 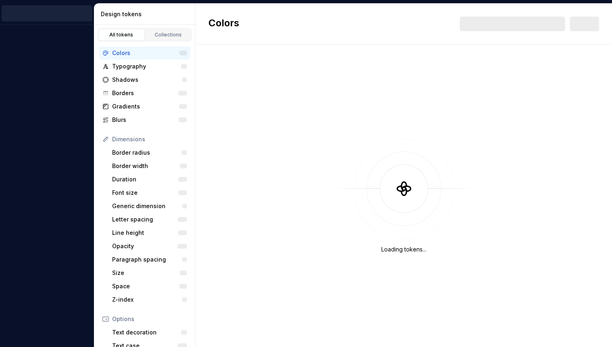 I want to click on a: Z-index, so click(x=149, y=299).